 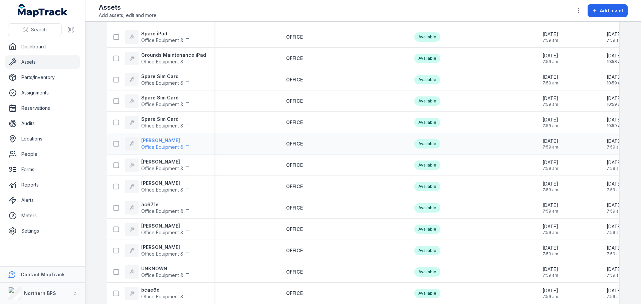 I want to click on a: Locations, so click(x=42, y=139).